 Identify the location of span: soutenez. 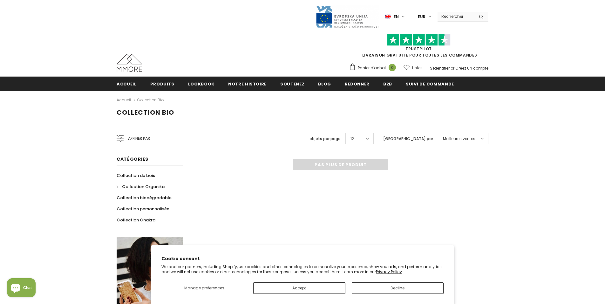
(292, 84).